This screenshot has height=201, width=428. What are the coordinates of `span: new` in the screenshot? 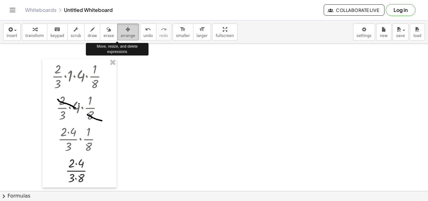 It's located at (384, 36).